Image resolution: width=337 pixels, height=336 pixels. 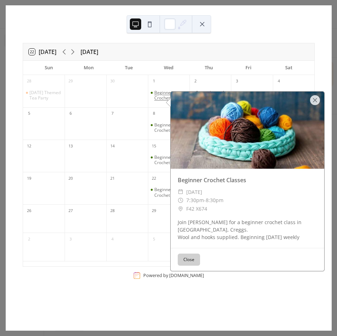 I want to click on div: Tue, so click(x=128, y=68).